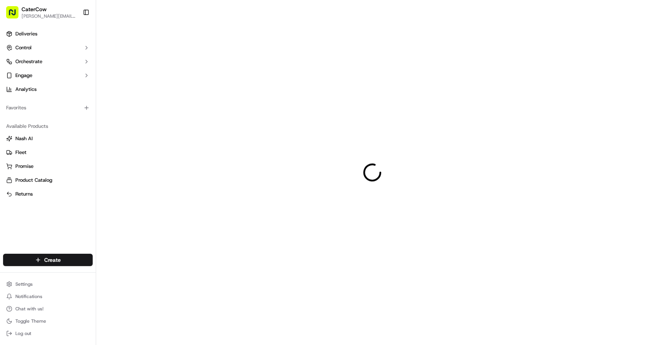  Describe the element at coordinates (48, 194) in the screenshot. I see `button: Returns` at that location.